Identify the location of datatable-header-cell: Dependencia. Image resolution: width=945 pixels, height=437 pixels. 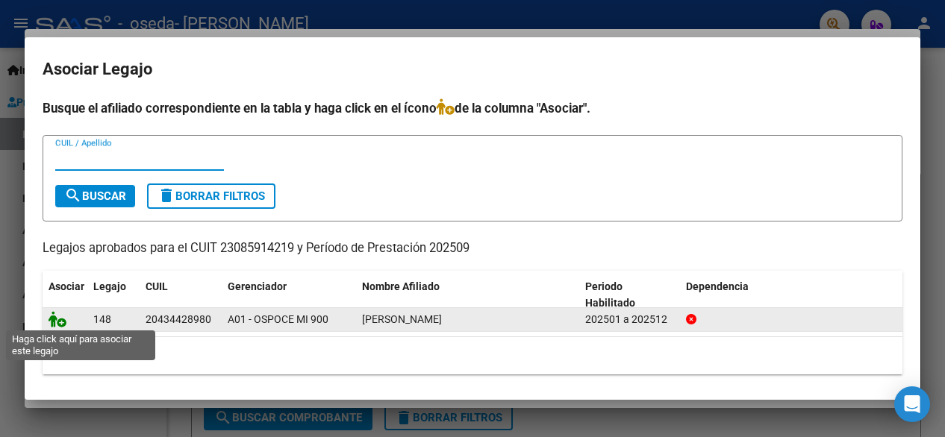
(791, 296).